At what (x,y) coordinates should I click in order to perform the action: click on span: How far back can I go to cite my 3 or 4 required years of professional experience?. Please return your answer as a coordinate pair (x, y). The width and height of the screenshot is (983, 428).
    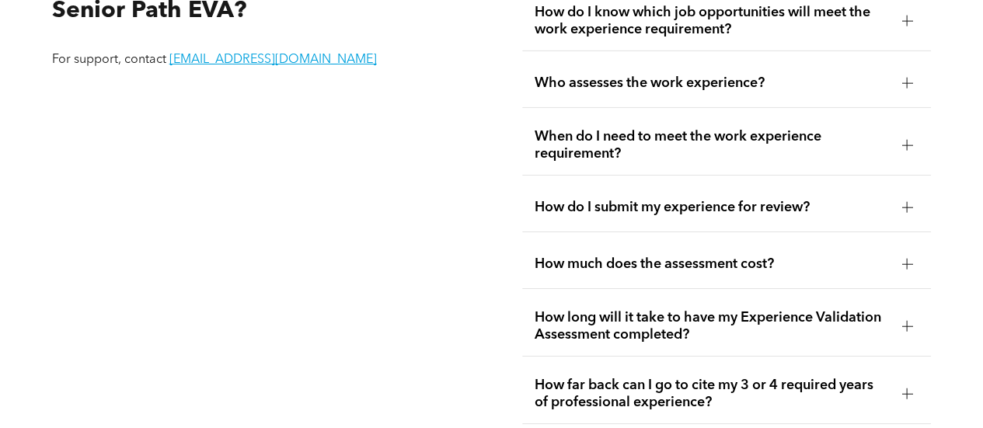
    Looking at the image, I should click on (712, 394).